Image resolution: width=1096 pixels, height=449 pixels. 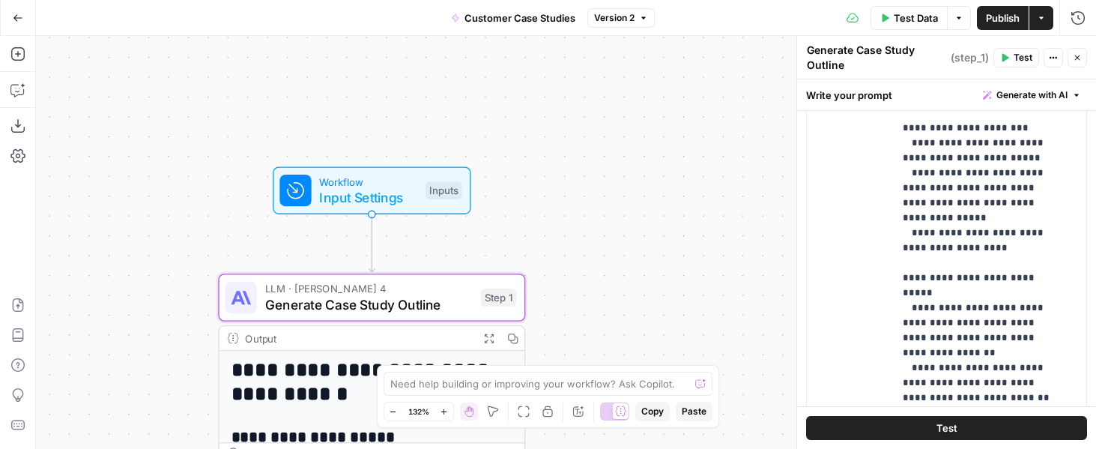 What do you see at coordinates (372, 190) in the screenshot?
I see `div: WorkflowInput SettingsInputs` at bounding box center [372, 190].